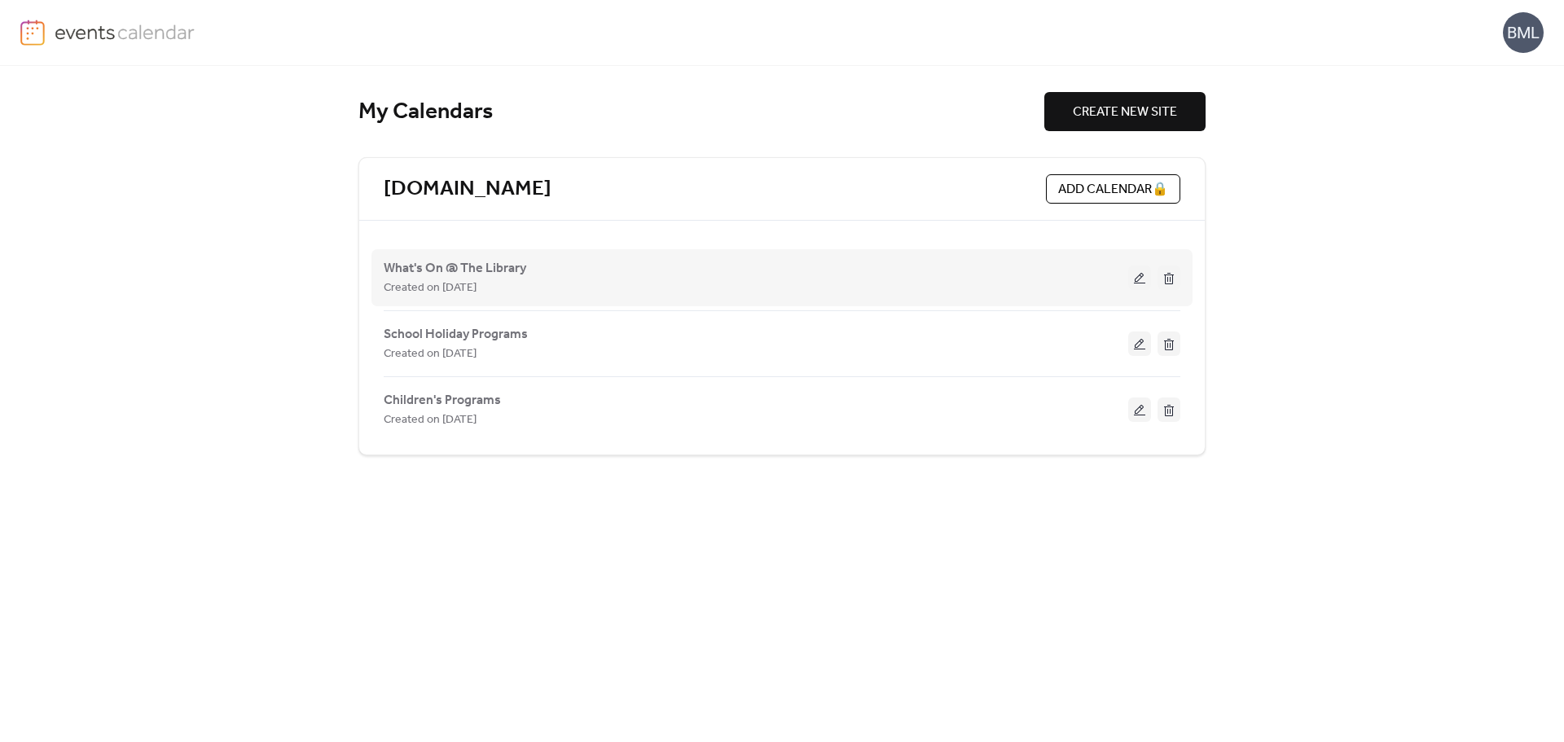 Image resolution: width=1564 pixels, height=742 pixels. What do you see at coordinates (1125, 112) in the screenshot?
I see `button: CREATE NEW SITE` at bounding box center [1125, 112].